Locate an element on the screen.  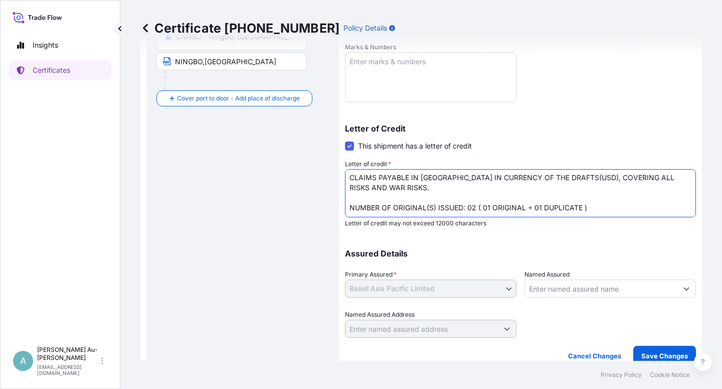
button: Cover port to door - Add place of discharge is located at coordinates (234, 98).